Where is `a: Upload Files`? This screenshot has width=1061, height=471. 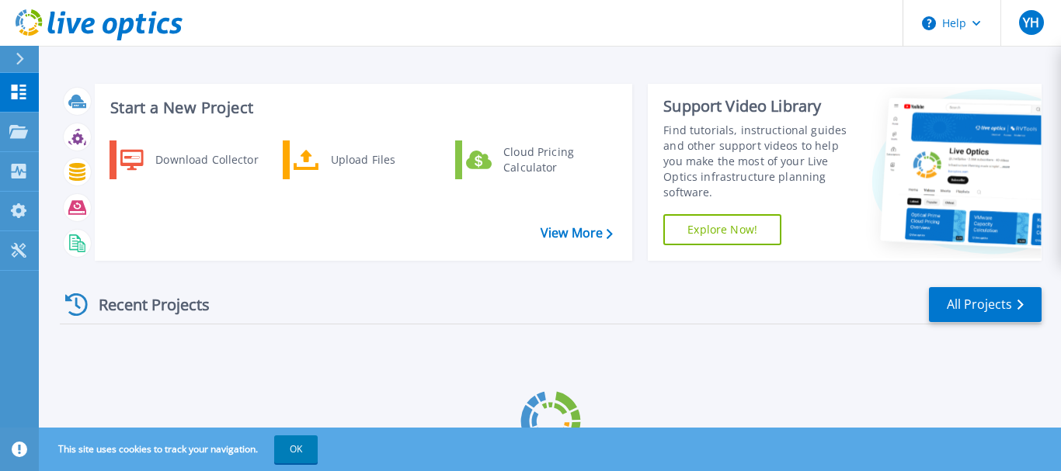
a: Upload Files is located at coordinates (362, 160).